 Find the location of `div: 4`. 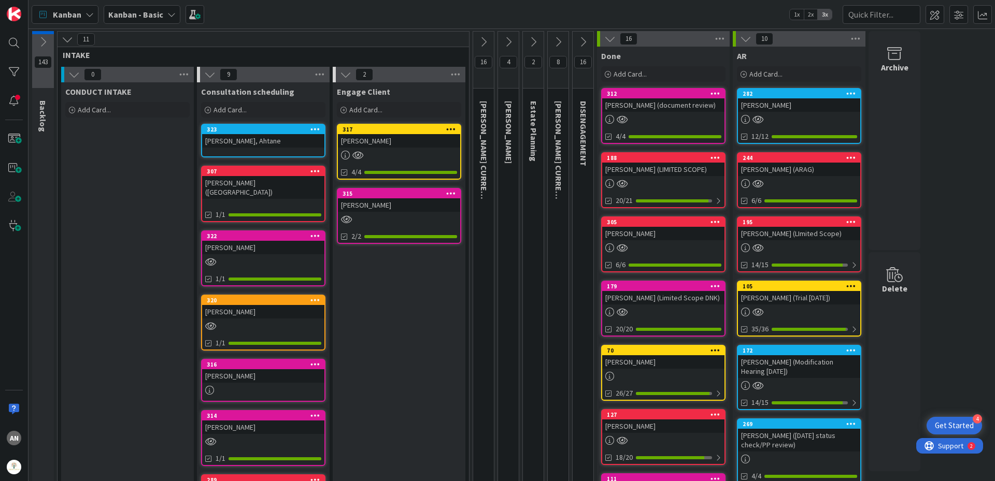

div: 4 is located at coordinates (977, 419).